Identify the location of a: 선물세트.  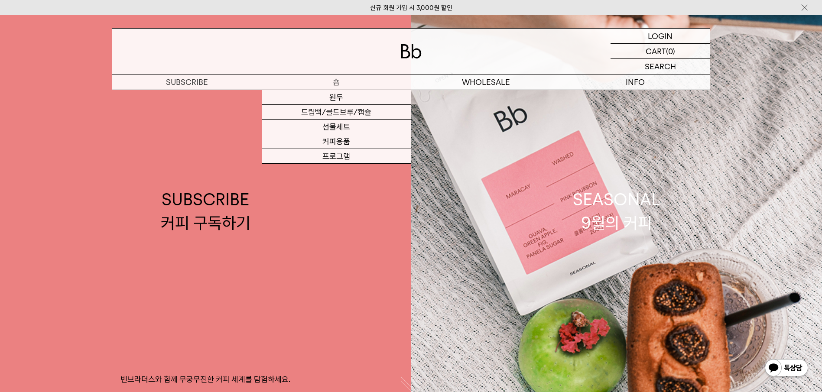
(336, 127).